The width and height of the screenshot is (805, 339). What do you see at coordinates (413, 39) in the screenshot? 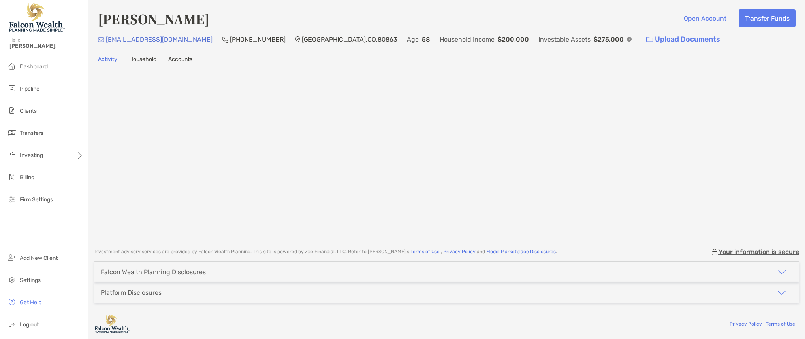
I see `p: Age` at bounding box center [413, 39].